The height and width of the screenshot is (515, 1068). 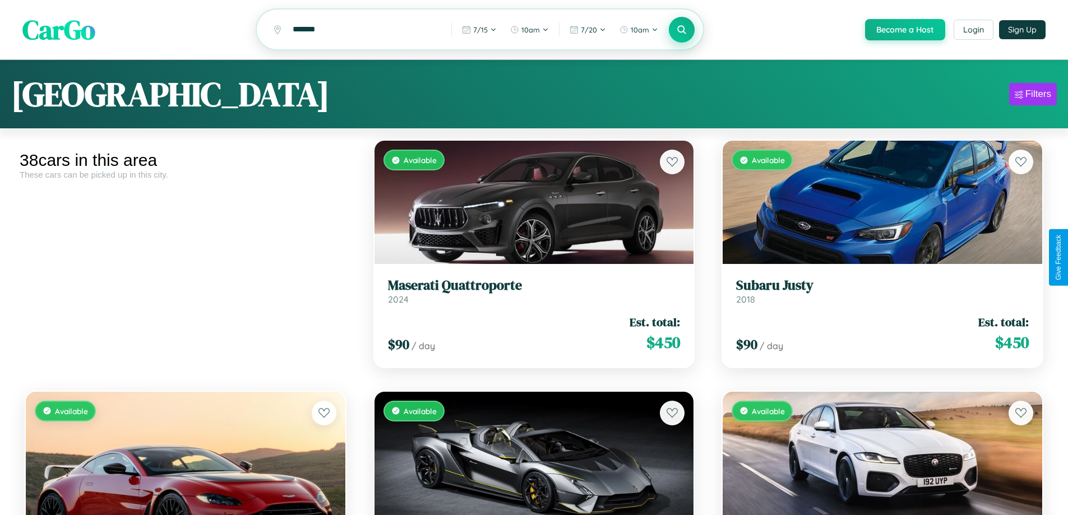 What do you see at coordinates (1022, 30) in the screenshot?
I see `button: Sign Up` at bounding box center [1022, 30].